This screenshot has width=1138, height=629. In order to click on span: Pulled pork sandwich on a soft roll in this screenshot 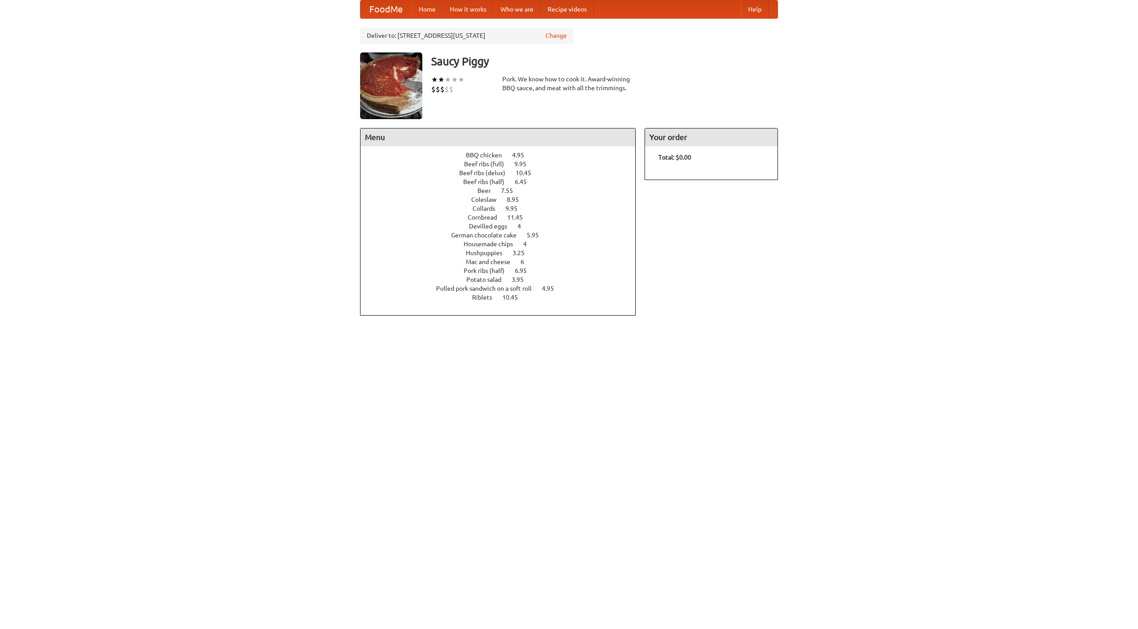, I will do `click(488, 288)`.